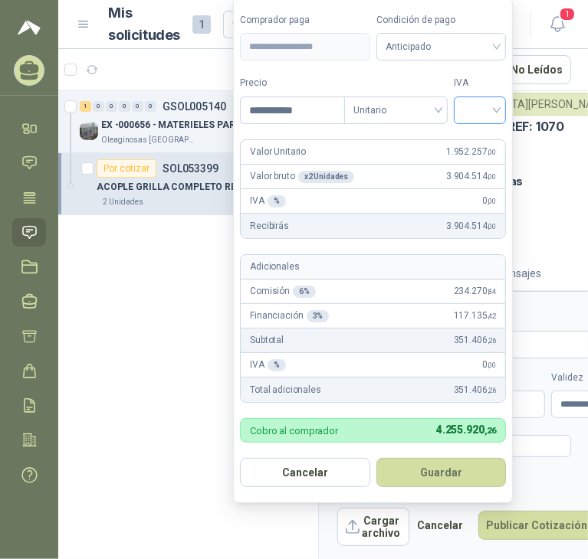 The height and width of the screenshot is (559, 588). I want to click on label: Comprador paga, so click(305, 20).